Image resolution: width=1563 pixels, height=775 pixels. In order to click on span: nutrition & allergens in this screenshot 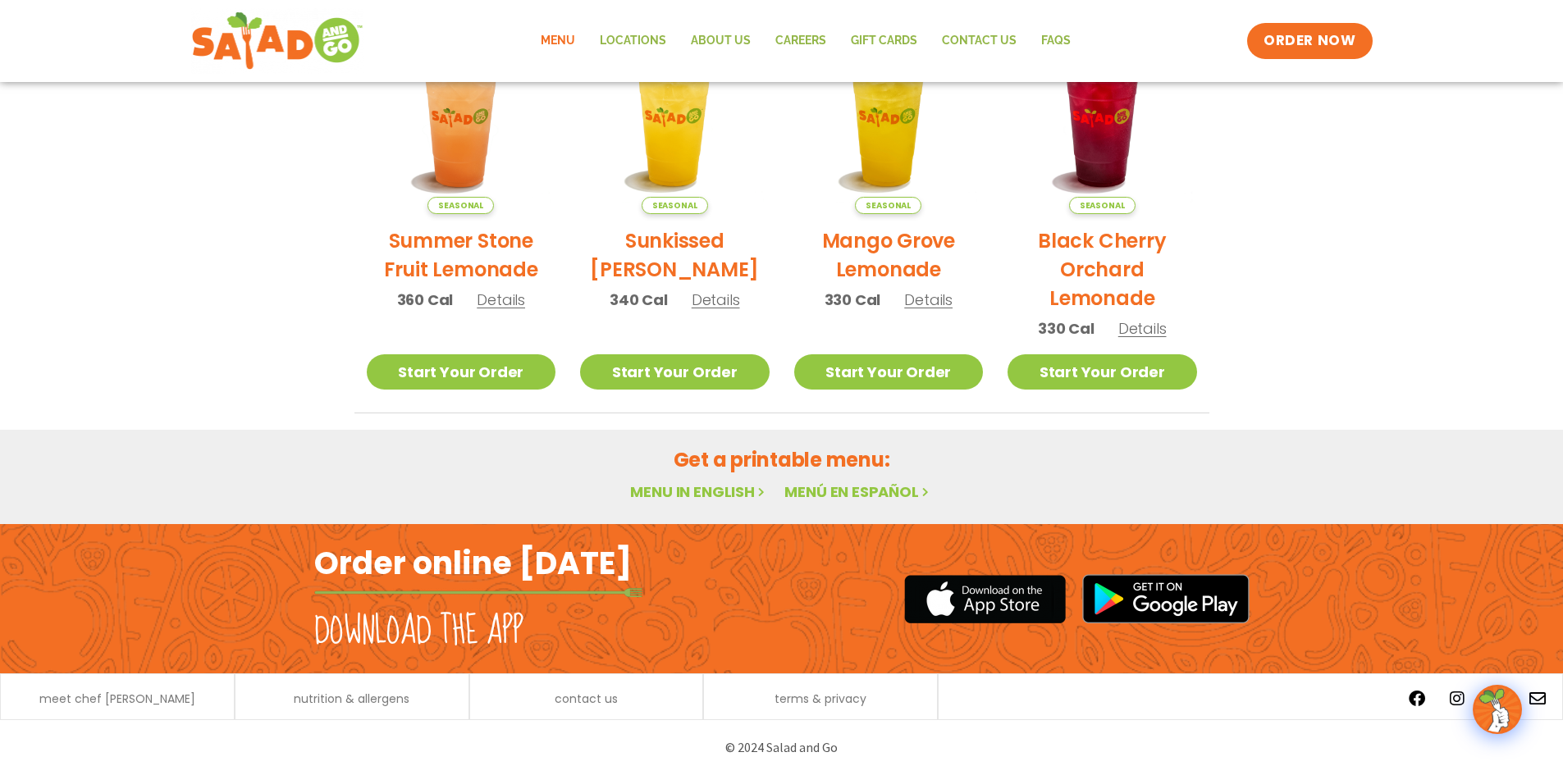, I will do `click(351, 699)`.